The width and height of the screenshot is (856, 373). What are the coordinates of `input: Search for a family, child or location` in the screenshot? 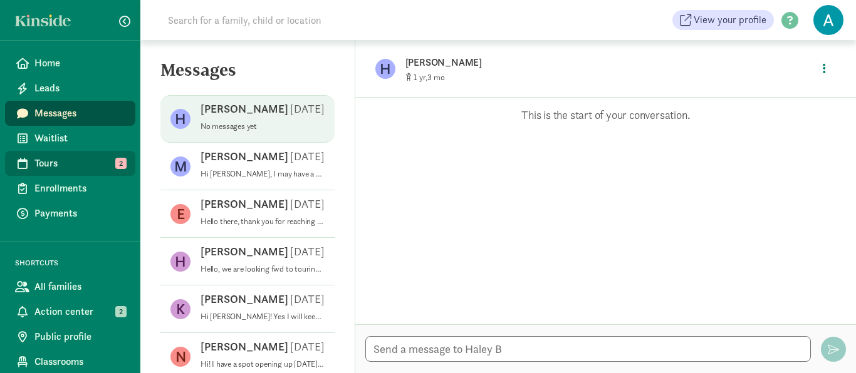 It's located at (336, 20).